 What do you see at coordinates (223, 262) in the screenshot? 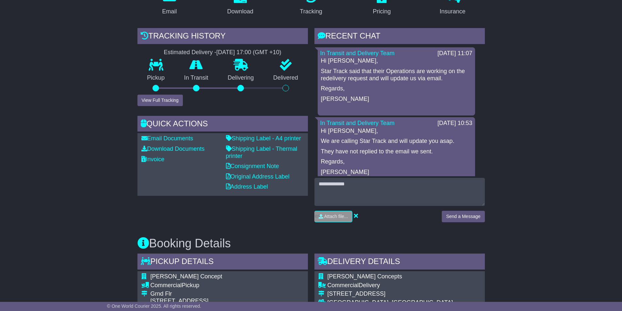
I see `div: Pickup Details` at bounding box center [223, 262].